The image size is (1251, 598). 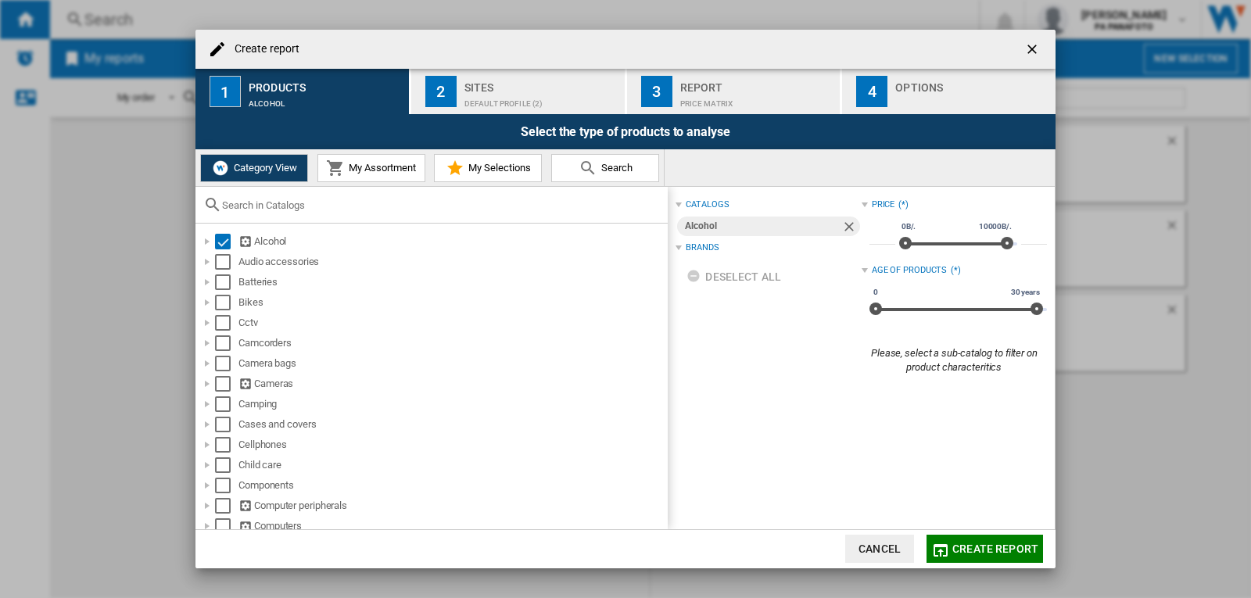 I want to click on span: My Selections, so click(x=497, y=167).